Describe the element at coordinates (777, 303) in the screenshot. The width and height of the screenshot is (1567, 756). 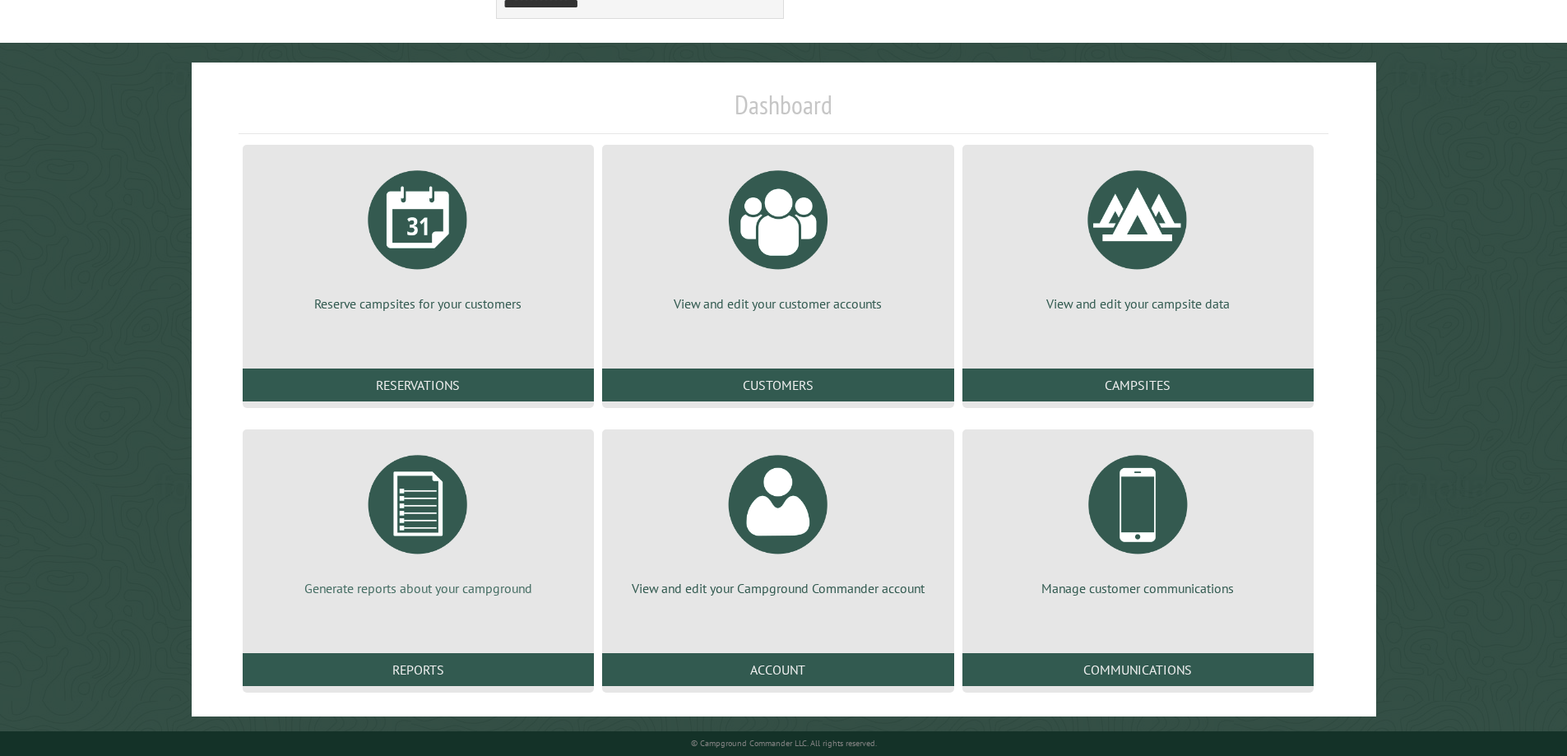
I see `p: View and edit your customer accounts` at that location.